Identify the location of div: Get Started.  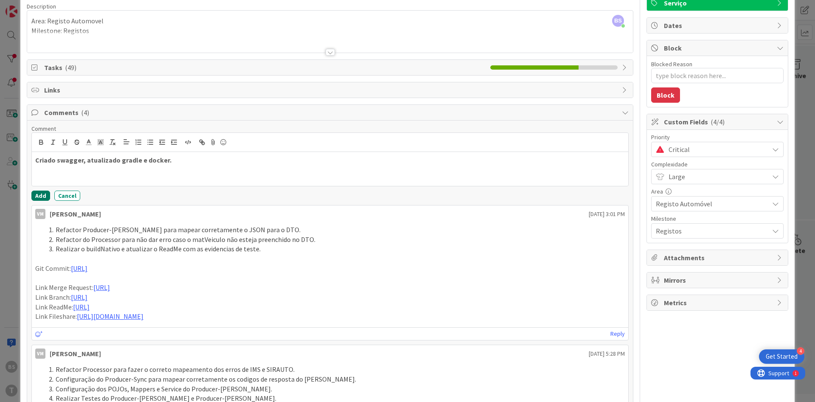
(781, 356).